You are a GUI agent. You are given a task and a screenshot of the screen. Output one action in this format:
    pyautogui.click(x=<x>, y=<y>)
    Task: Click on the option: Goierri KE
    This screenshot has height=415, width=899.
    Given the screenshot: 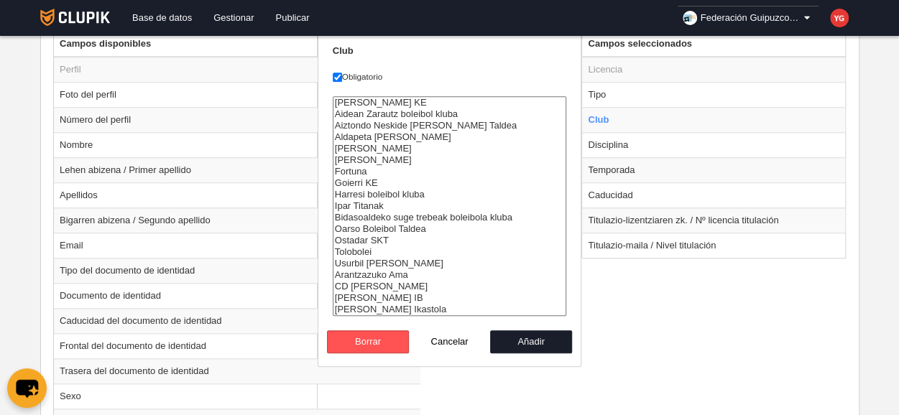 What is the action you would take?
    pyautogui.click(x=450, y=183)
    